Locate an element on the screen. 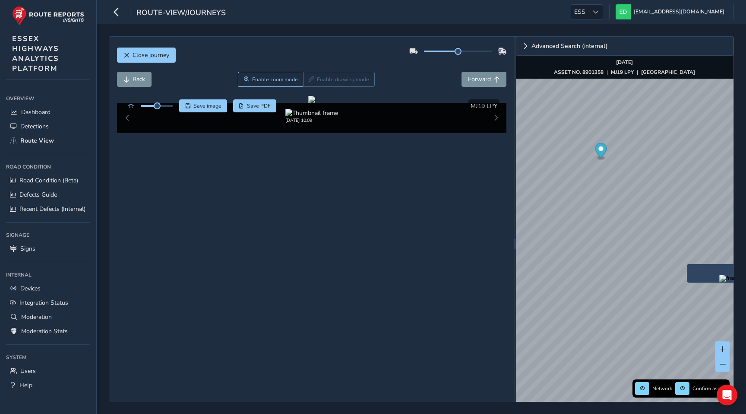 Image resolution: width=746 pixels, height=414 pixels. span: Dashboard is located at coordinates (36, 112).